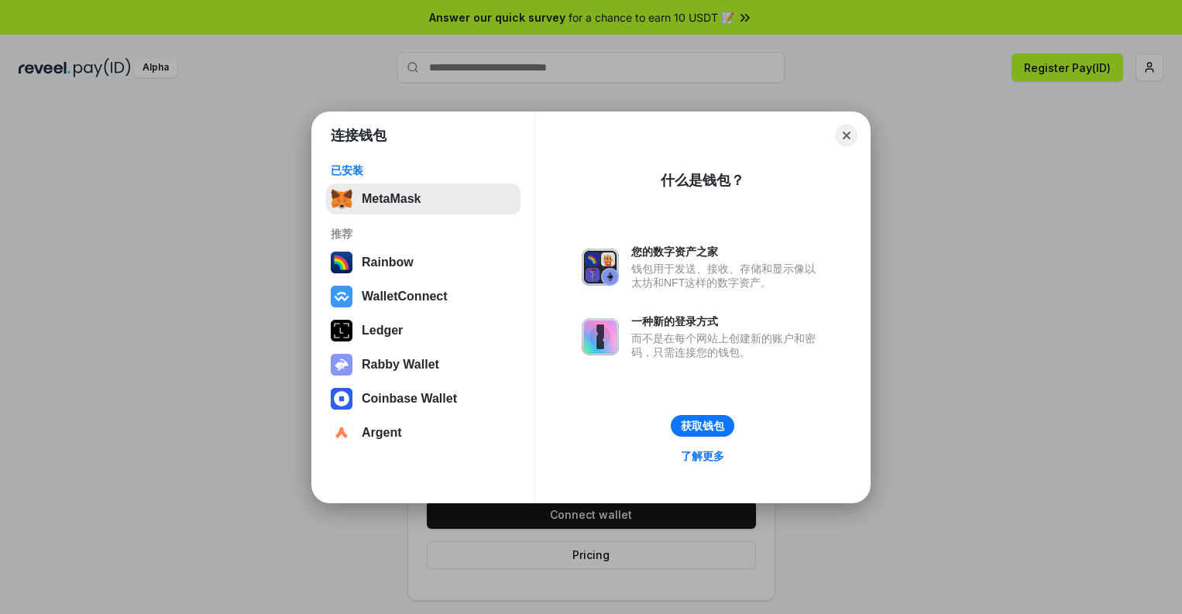 This screenshot has width=1182, height=614. I want to click on button: Ledger, so click(423, 331).